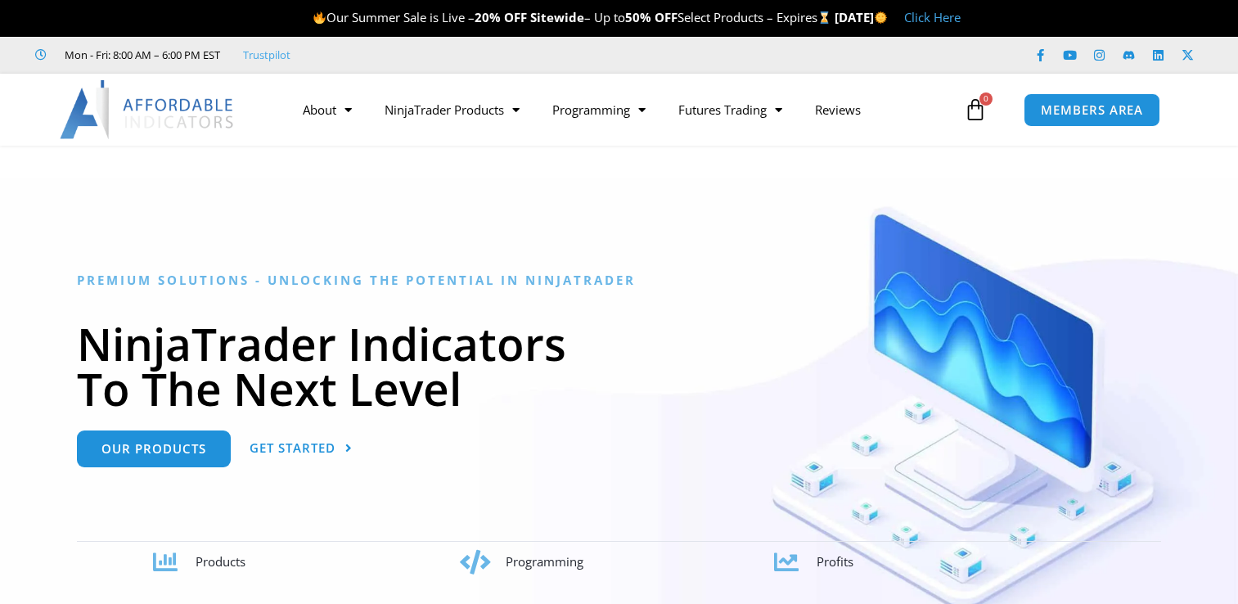  Describe the element at coordinates (623, 110) in the screenshot. I see `nav: Menu` at that location.